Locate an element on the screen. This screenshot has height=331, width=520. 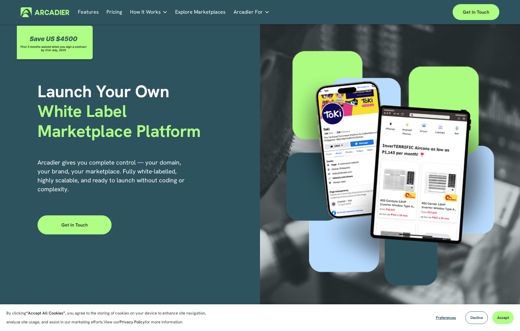
strong: “Accept All Cookies” is located at coordinates (45, 313).